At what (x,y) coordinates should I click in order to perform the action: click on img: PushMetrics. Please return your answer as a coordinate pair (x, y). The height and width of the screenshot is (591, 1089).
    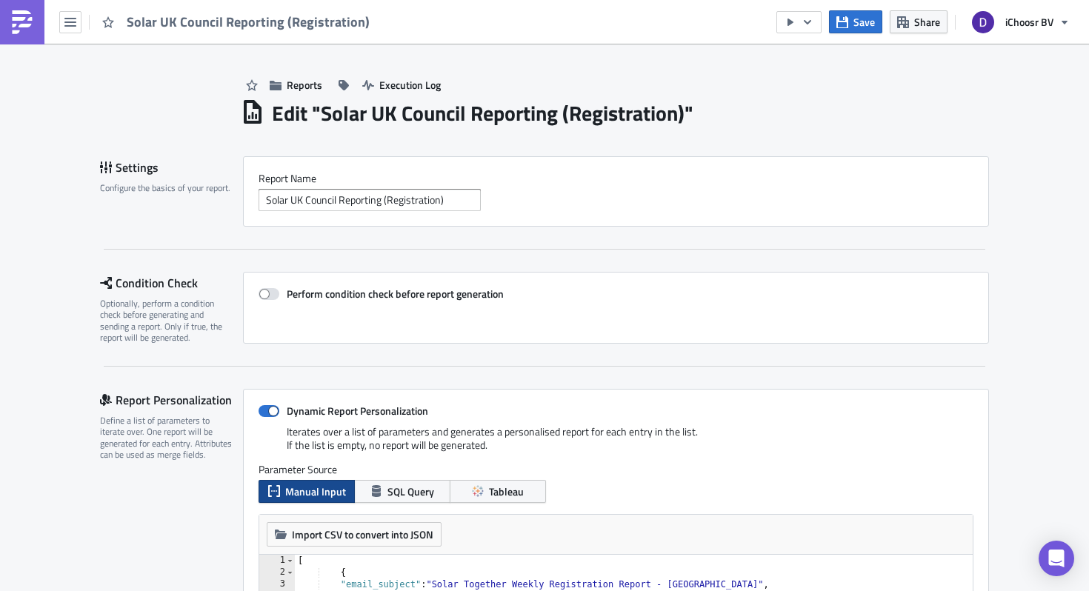
    Looking at the image, I should click on (22, 22).